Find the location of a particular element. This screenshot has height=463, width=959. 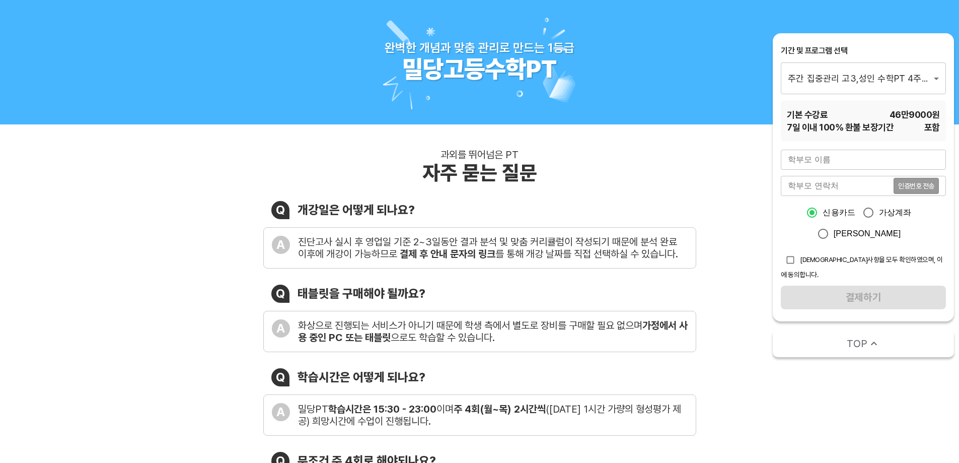

b: 가정에서 사용 중인 PC 또는 태블릿 is located at coordinates (493, 331).